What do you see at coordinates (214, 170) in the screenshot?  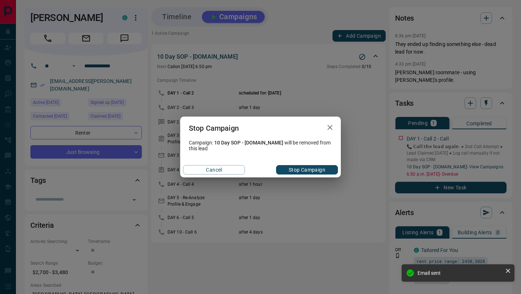 I see `button: Cancel` at bounding box center [214, 170].